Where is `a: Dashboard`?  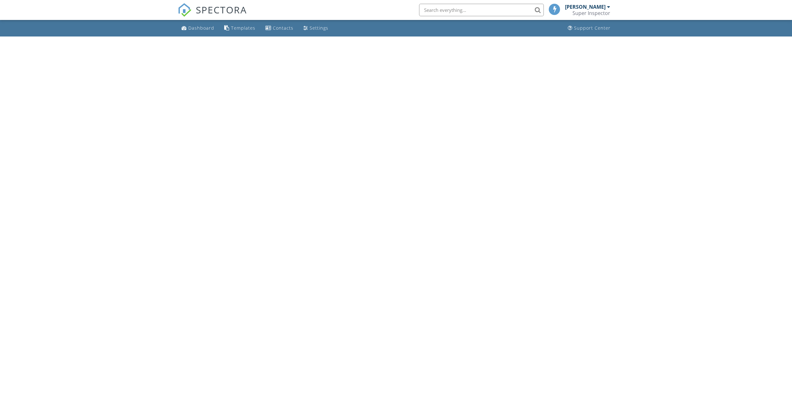 a: Dashboard is located at coordinates (198, 28).